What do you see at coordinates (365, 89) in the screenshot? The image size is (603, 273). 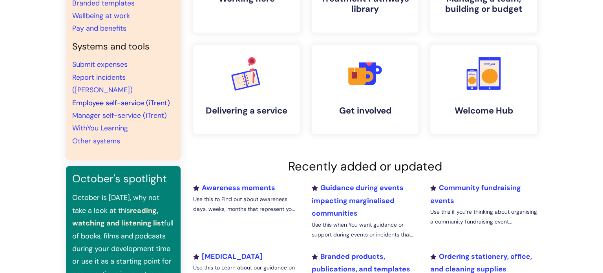 I see `a: Get involved` at bounding box center [365, 89].